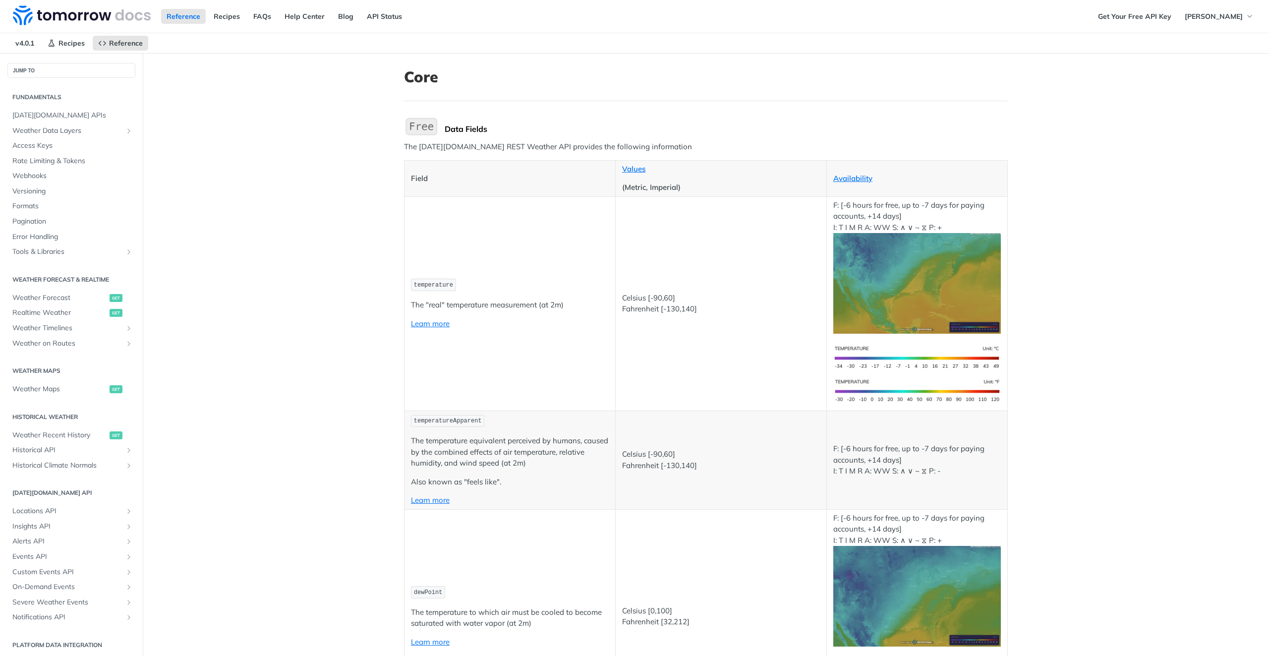  Describe the element at coordinates (67, 527) in the screenshot. I see `span: Insights API` at that location.